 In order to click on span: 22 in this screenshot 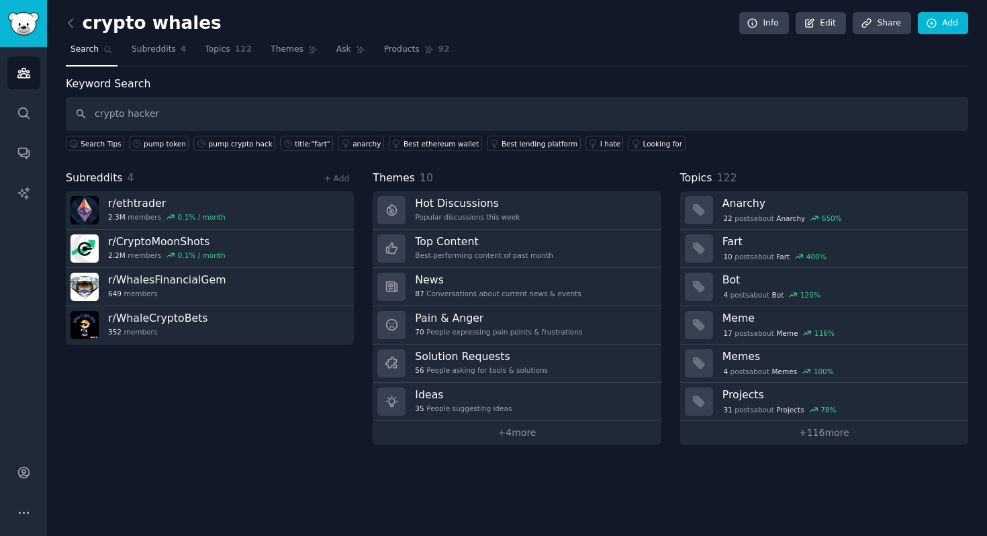, I will do `click(727, 218)`.